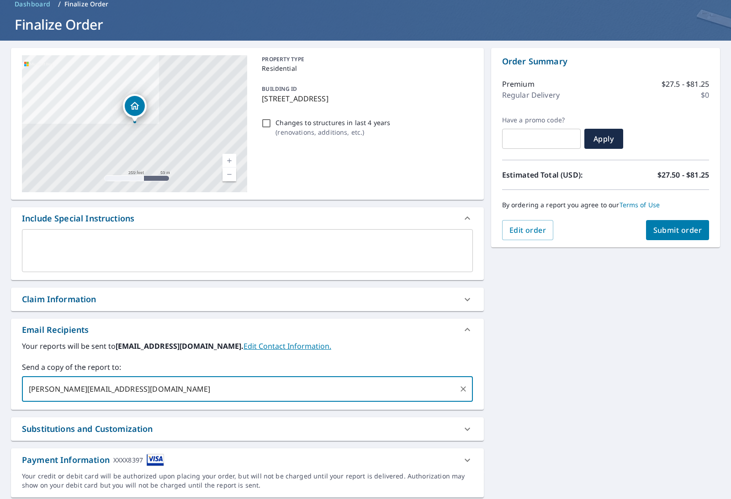 This screenshot has width=731, height=499. What do you see at coordinates (640, 205) in the screenshot?
I see `a: Terms of Use` at bounding box center [640, 205].